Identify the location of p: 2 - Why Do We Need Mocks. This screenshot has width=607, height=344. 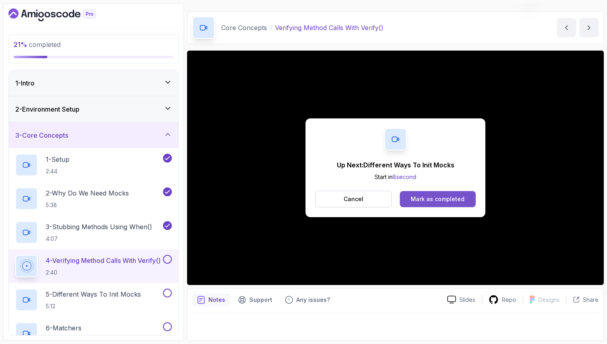
(87, 193).